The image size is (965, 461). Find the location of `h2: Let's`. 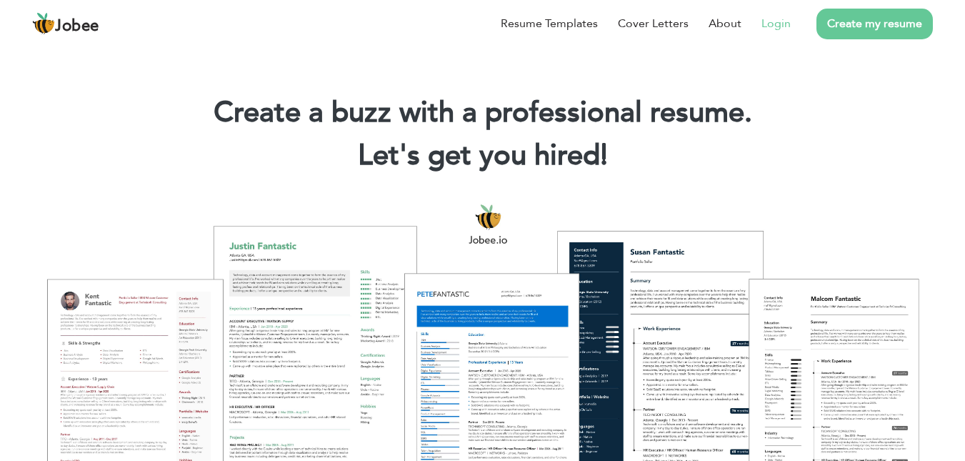

h2: Let's is located at coordinates (482, 156).